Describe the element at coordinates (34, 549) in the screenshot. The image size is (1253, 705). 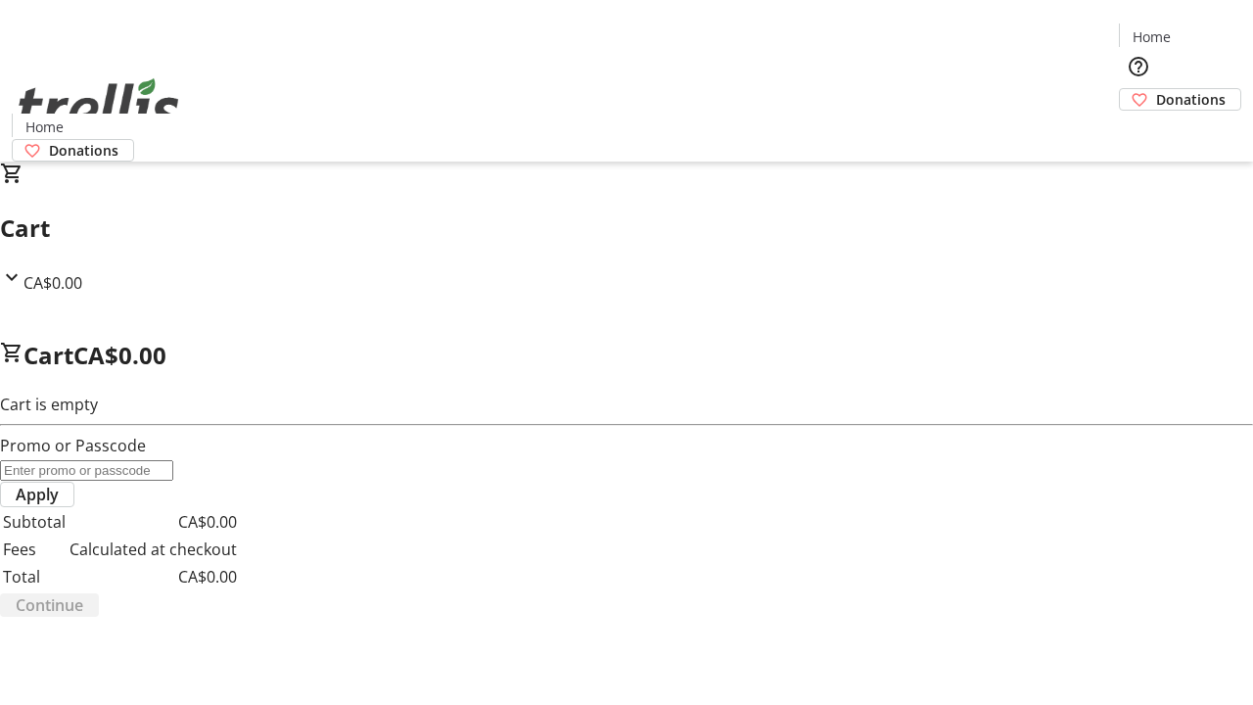
I see `td: Fees` at that location.